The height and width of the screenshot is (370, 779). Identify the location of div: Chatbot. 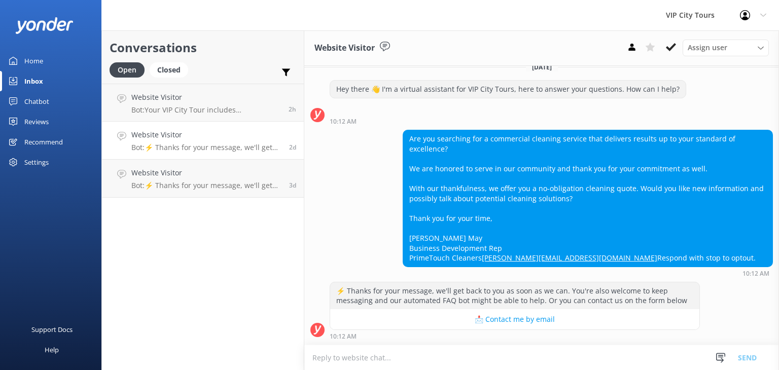
(37, 101).